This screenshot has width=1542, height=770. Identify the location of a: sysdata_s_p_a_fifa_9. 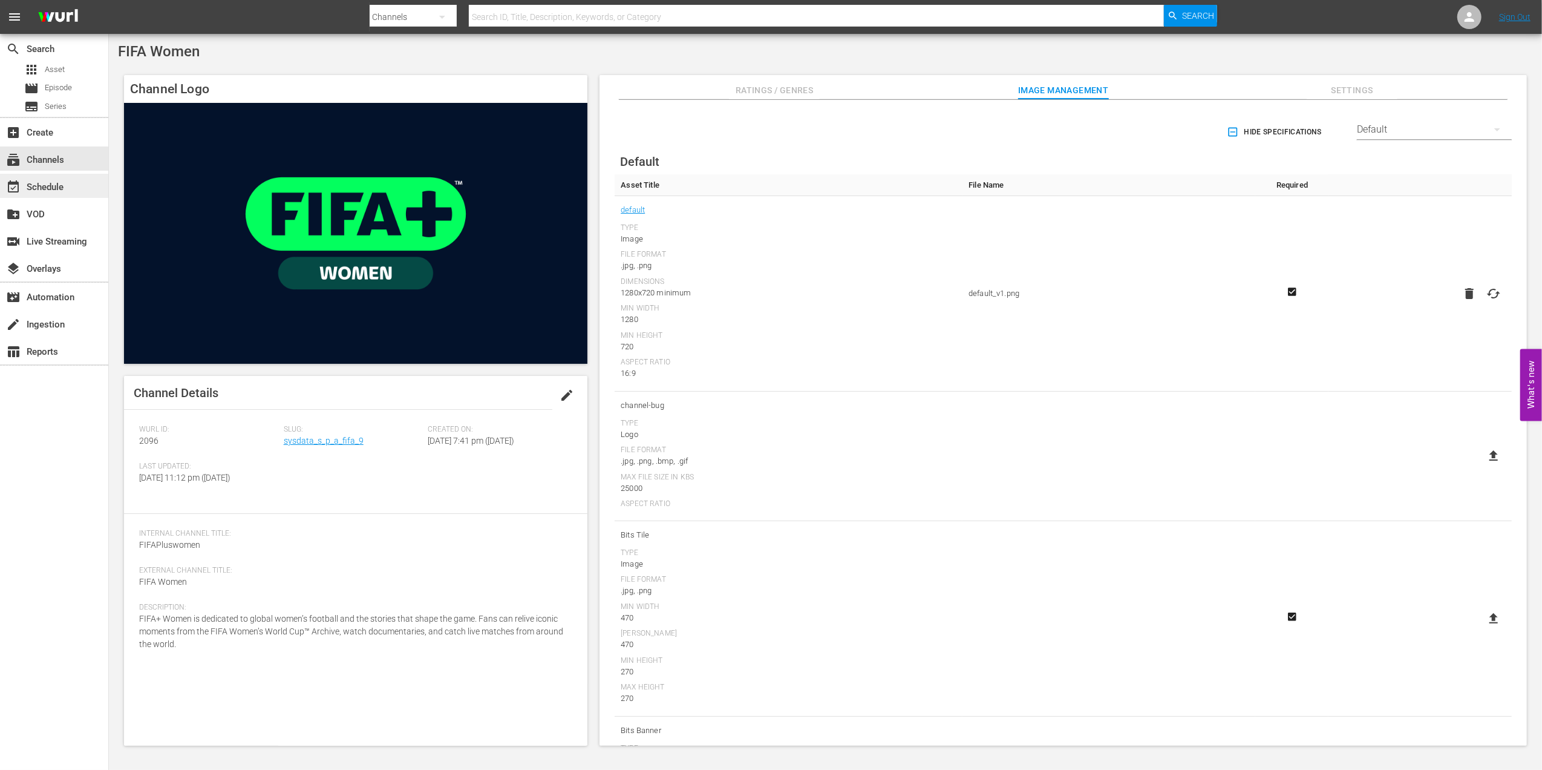
(324, 440).